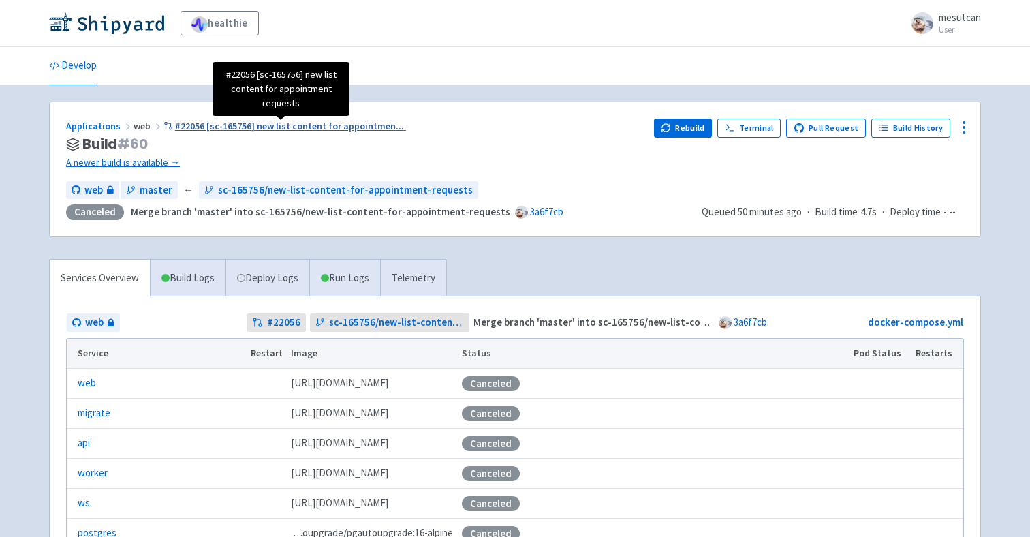 This screenshot has width=1030, height=537. Describe the element at coordinates (283, 322) in the screenshot. I see `strong: # 22056` at that location.